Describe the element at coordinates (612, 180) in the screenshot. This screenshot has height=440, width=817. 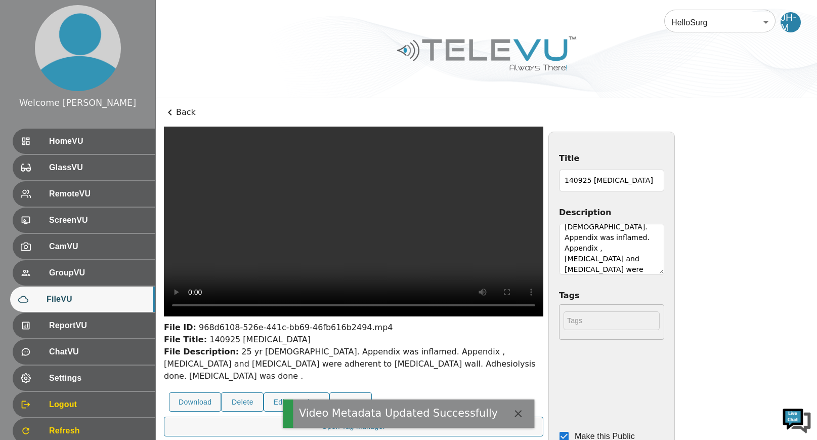
I see `input: Title` at that location.